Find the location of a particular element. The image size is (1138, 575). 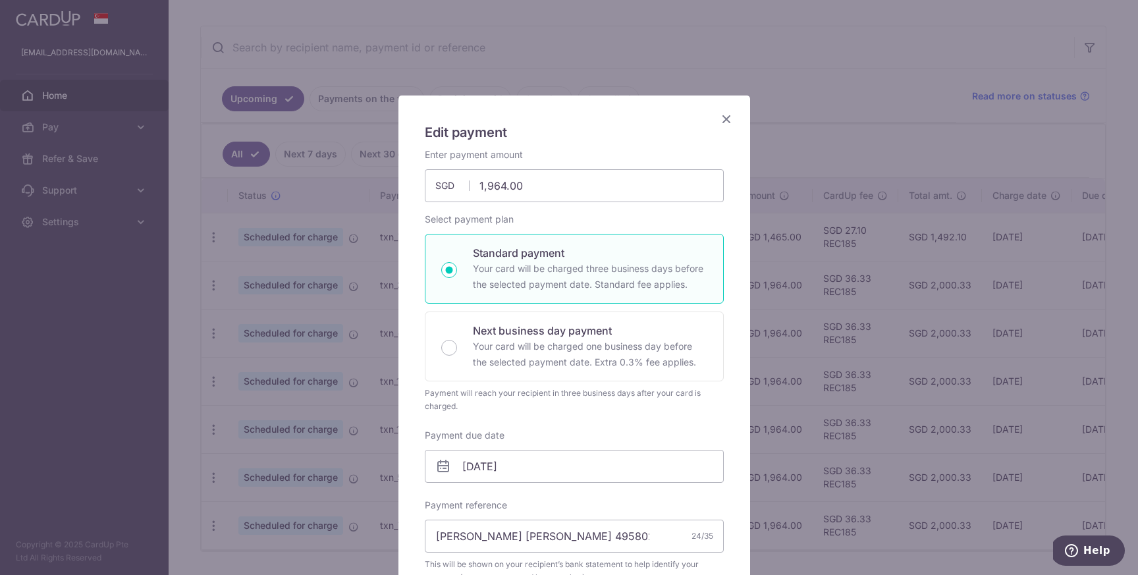

div: Payment will reach your recipient in three business days after your card is charged. is located at coordinates (574, 400).